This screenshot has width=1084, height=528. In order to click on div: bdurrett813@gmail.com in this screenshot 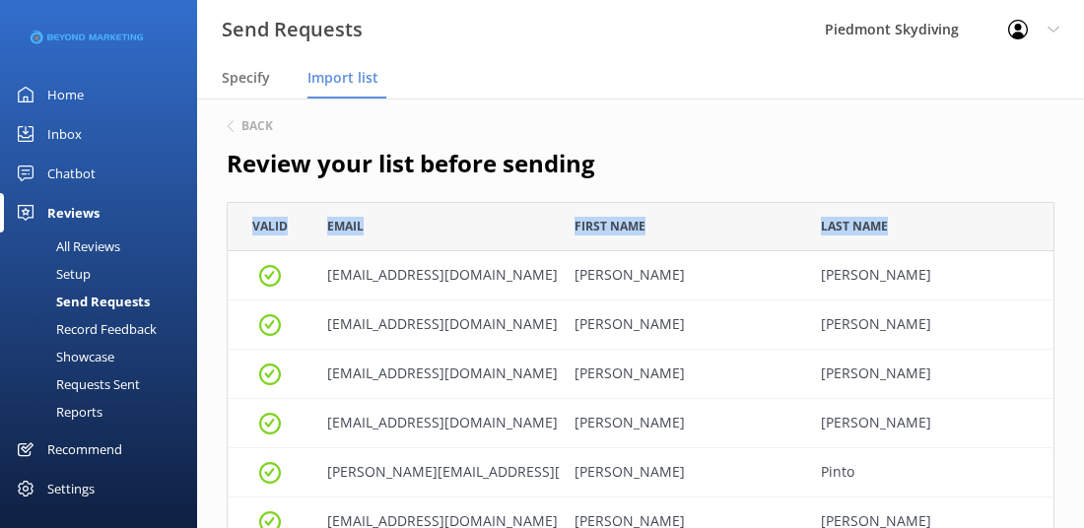, I will do `click(436, 276)`.